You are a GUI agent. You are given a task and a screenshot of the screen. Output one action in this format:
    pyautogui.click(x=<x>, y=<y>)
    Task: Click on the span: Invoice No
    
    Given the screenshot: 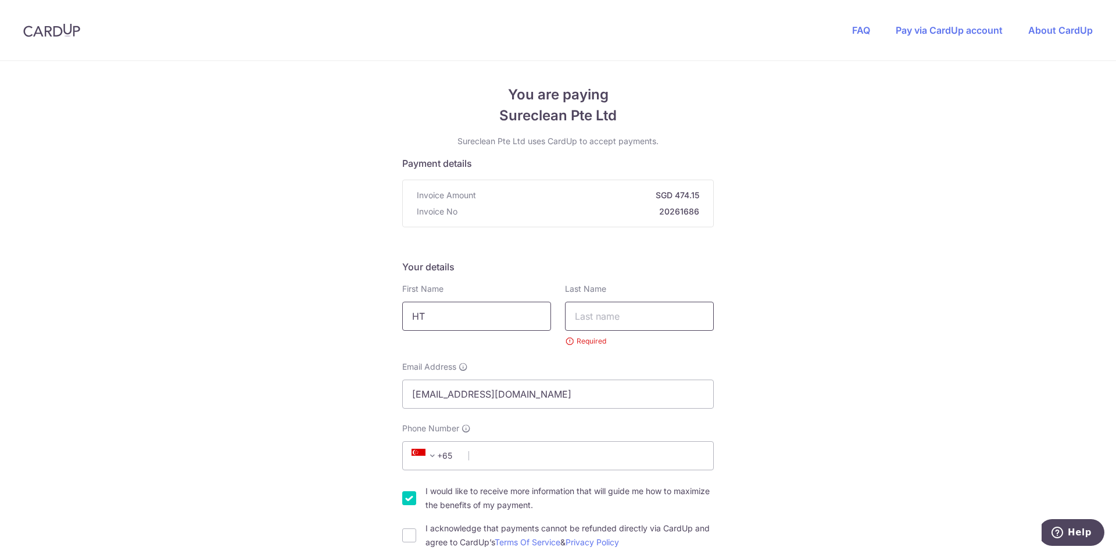 What is the action you would take?
    pyautogui.click(x=437, y=212)
    